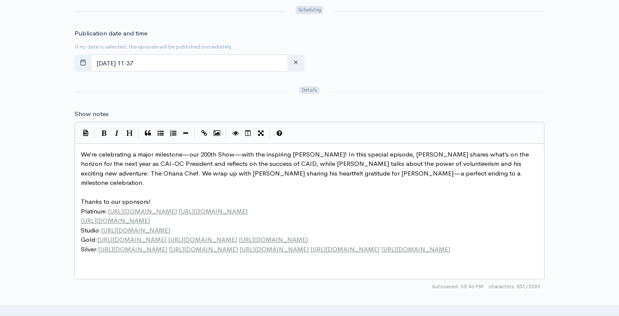 The height and width of the screenshot is (316, 619). What do you see at coordinates (117, 133) in the screenshot?
I see `button: Italic` at bounding box center [117, 133].